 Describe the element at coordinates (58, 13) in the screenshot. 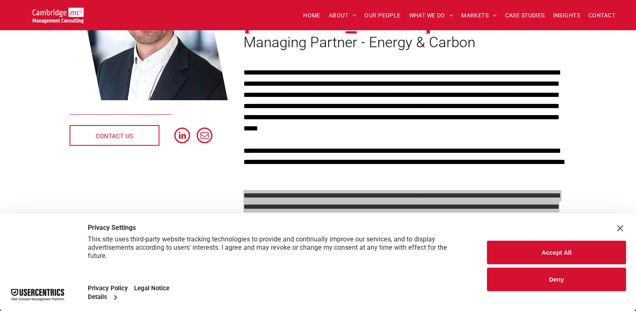

I see `a: Your Business Transformed | Cambridge Management Consulting` at that location.